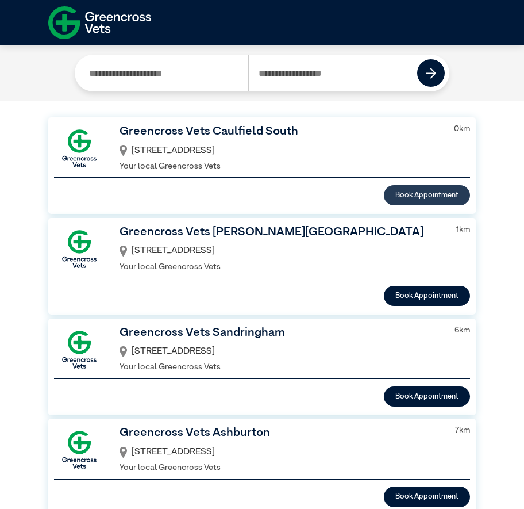  What do you see at coordinates (280, 433) in the screenshot?
I see `h3: Greencross Vets Ashburton` at bounding box center [280, 433].